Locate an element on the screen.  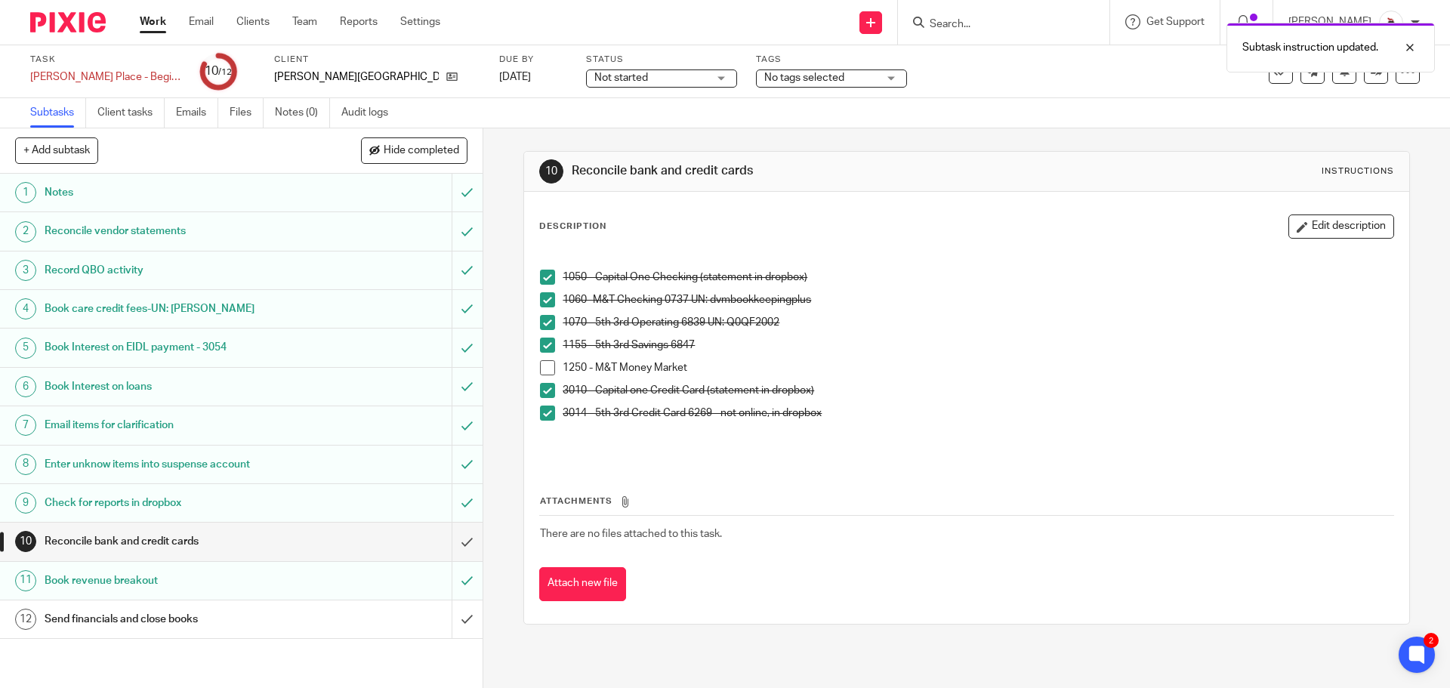
h1: Reconcile vendor statements is located at coordinates (175, 231).